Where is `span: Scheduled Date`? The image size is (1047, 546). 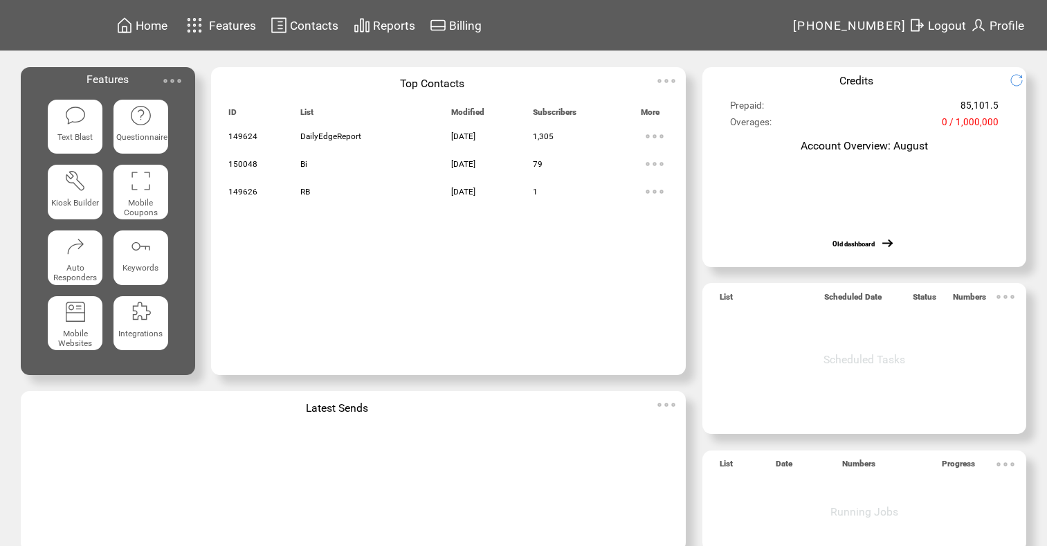 span: Scheduled Date is located at coordinates (852, 300).